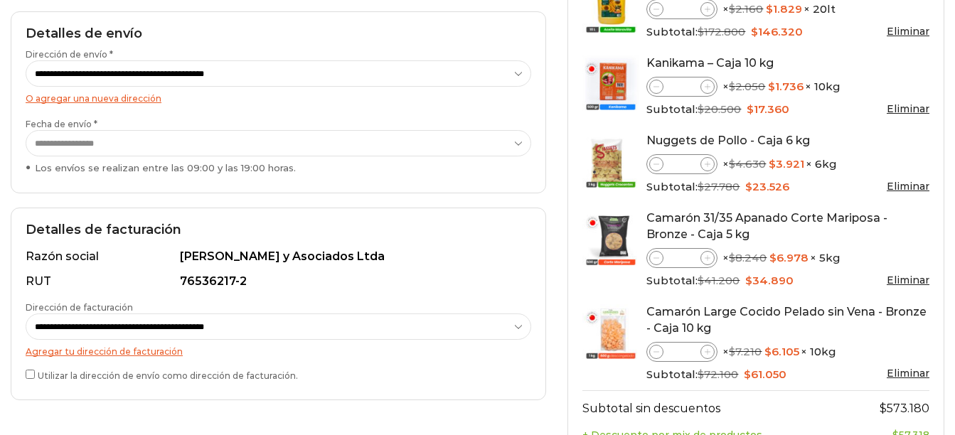 This screenshot has width=955, height=435. Describe the element at coordinates (278, 68) in the screenshot. I see `label: Dirección de envío *` at that location.